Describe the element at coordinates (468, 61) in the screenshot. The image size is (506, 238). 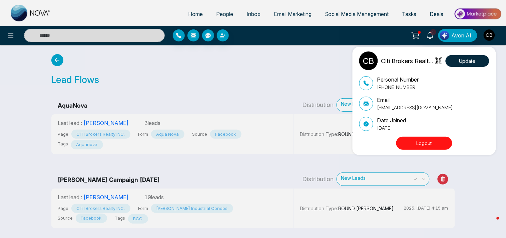
I see `button: Update` at that location.